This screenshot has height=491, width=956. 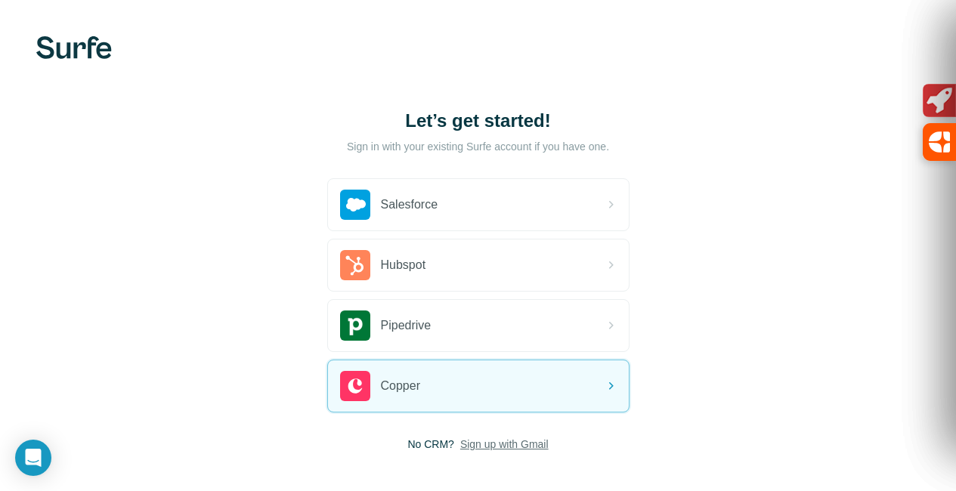 I want to click on button: Sign up with Gmail, so click(x=504, y=444).